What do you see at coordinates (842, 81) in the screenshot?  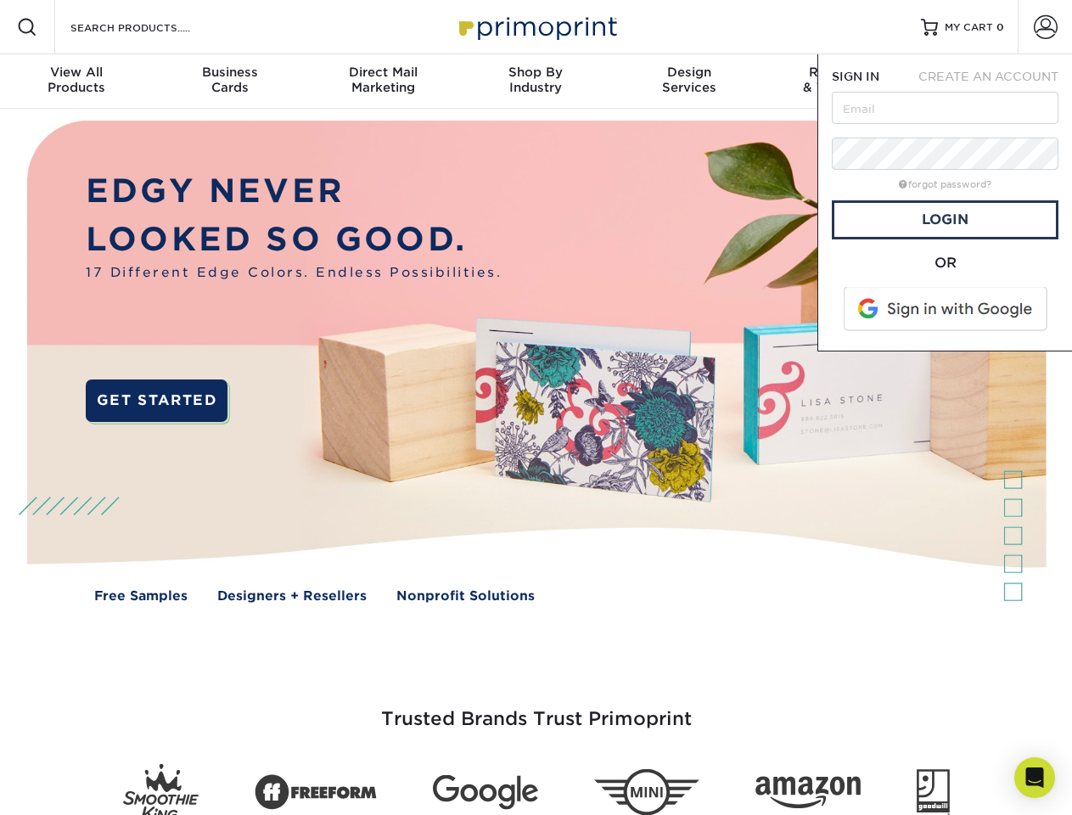 I see `a: Resources& Templates` at bounding box center [842, 81].